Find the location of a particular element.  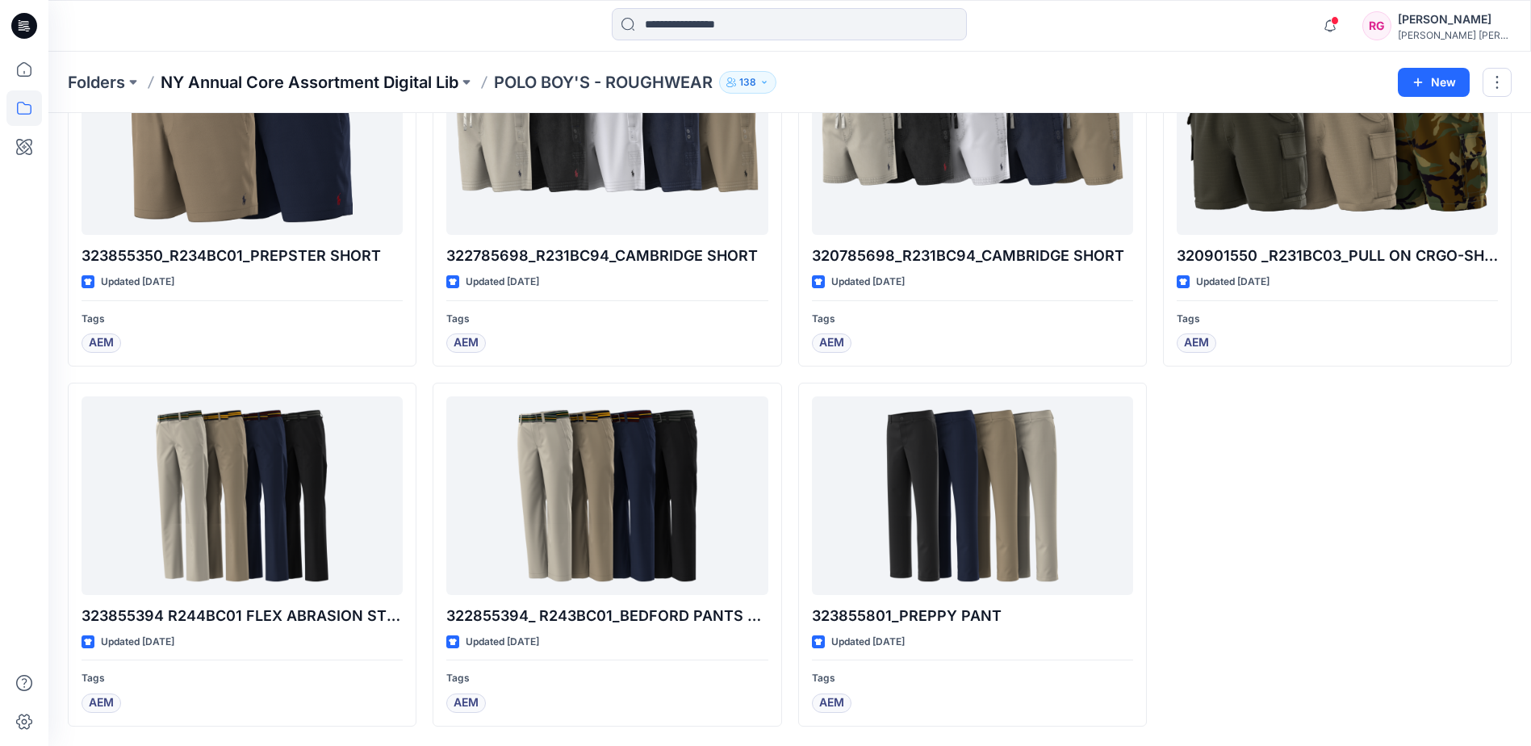

button: 138 is located at coordinates (747, 82).